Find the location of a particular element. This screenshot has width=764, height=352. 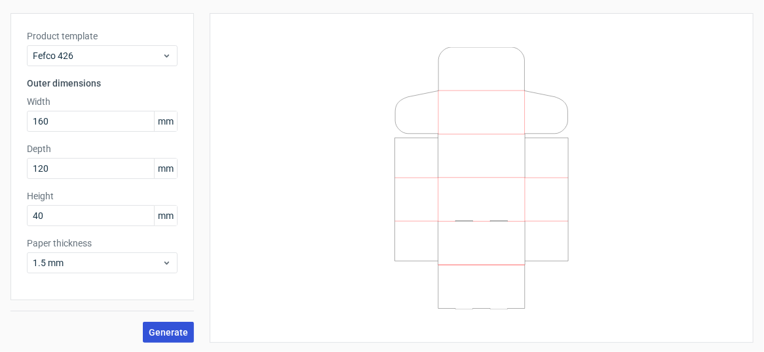

label: Height is located at coordinates (102, 196).